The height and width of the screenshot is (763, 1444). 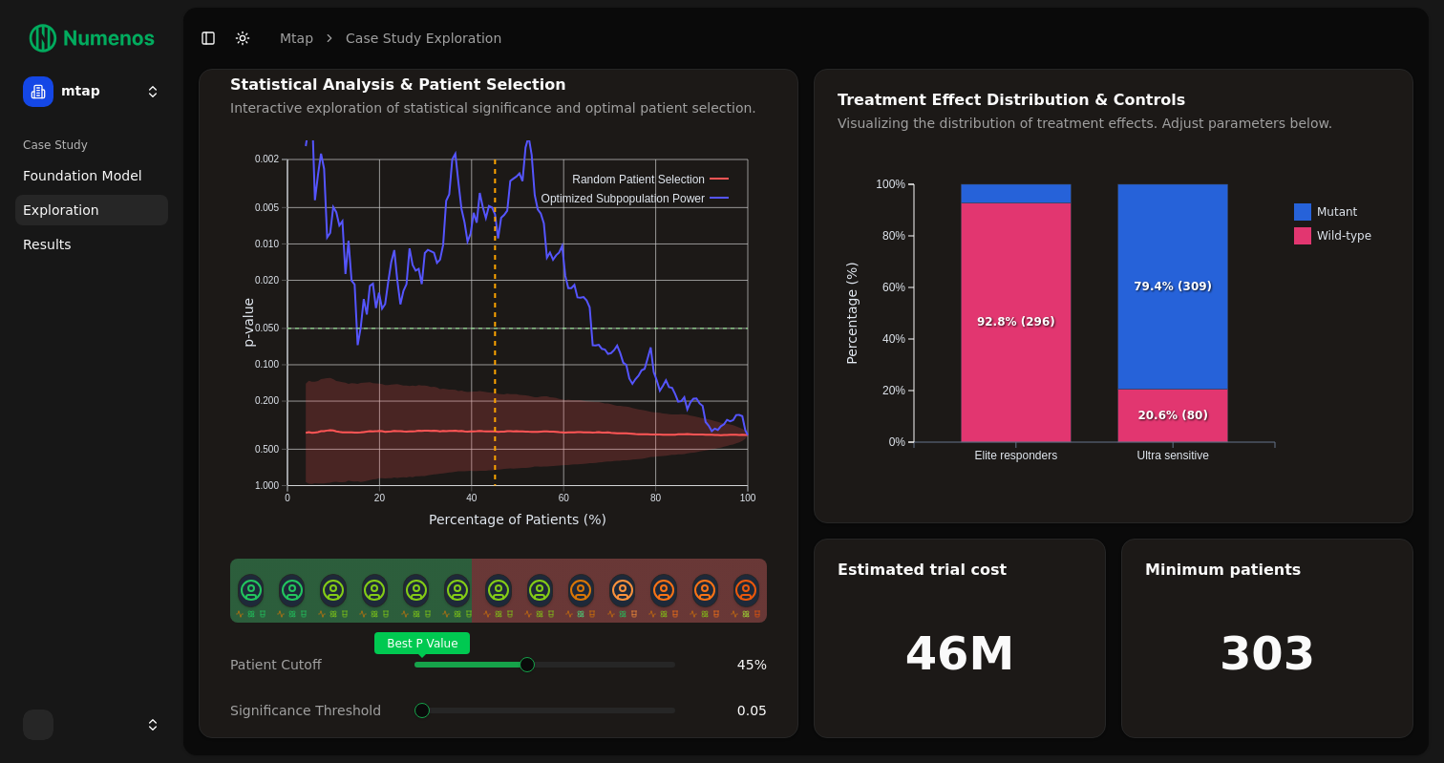 I want to click on text: 0.050, so click(x=267, y=328).